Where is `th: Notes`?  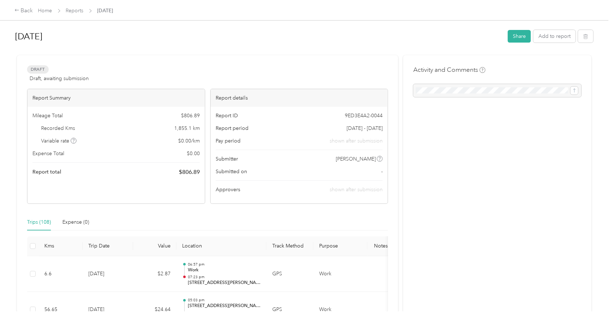 th: Notes is located at coordinates (381, 246).